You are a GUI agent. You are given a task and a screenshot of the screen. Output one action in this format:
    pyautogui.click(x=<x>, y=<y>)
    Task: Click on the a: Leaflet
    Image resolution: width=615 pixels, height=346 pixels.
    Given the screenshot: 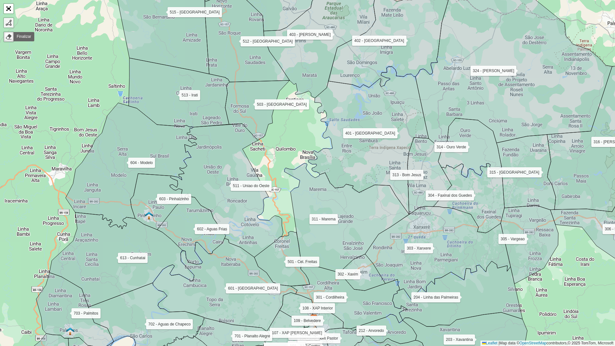 What is the action you would take?
    pyautogui.click(x=490, y=343)
    